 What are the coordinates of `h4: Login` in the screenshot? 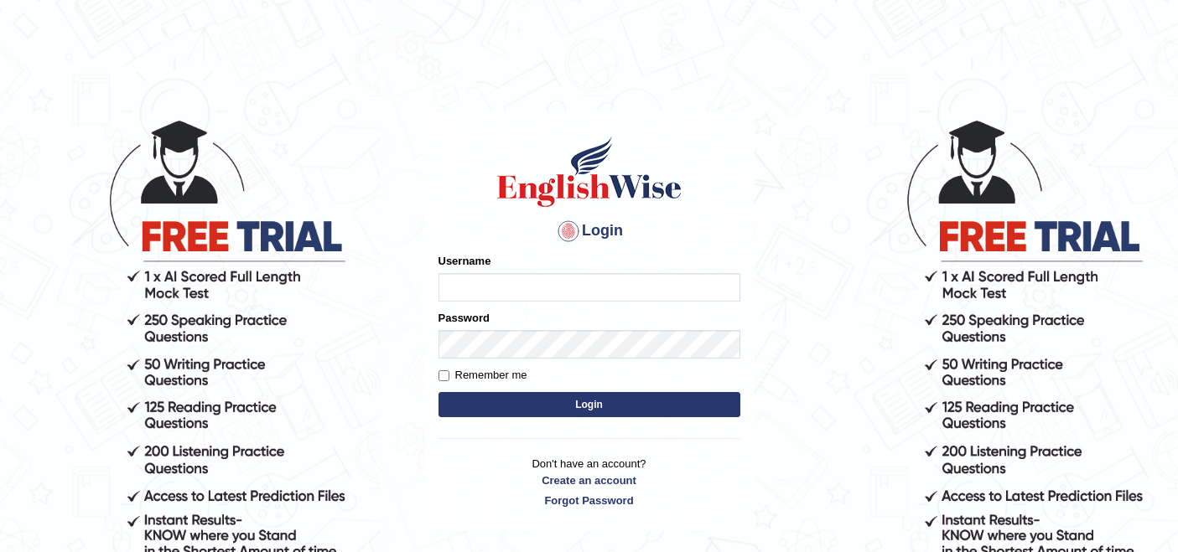 It's located at (589, 231).